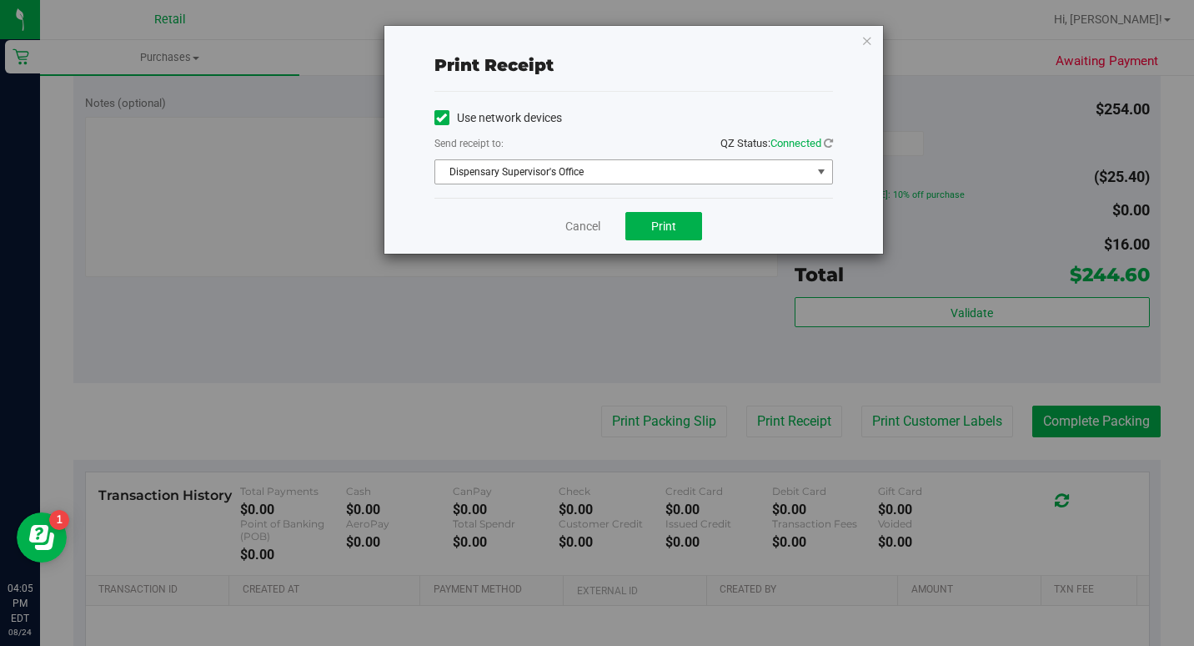 This screenshot has height=646, width=1194. I want to click on span: Connected, so click(796, 143).